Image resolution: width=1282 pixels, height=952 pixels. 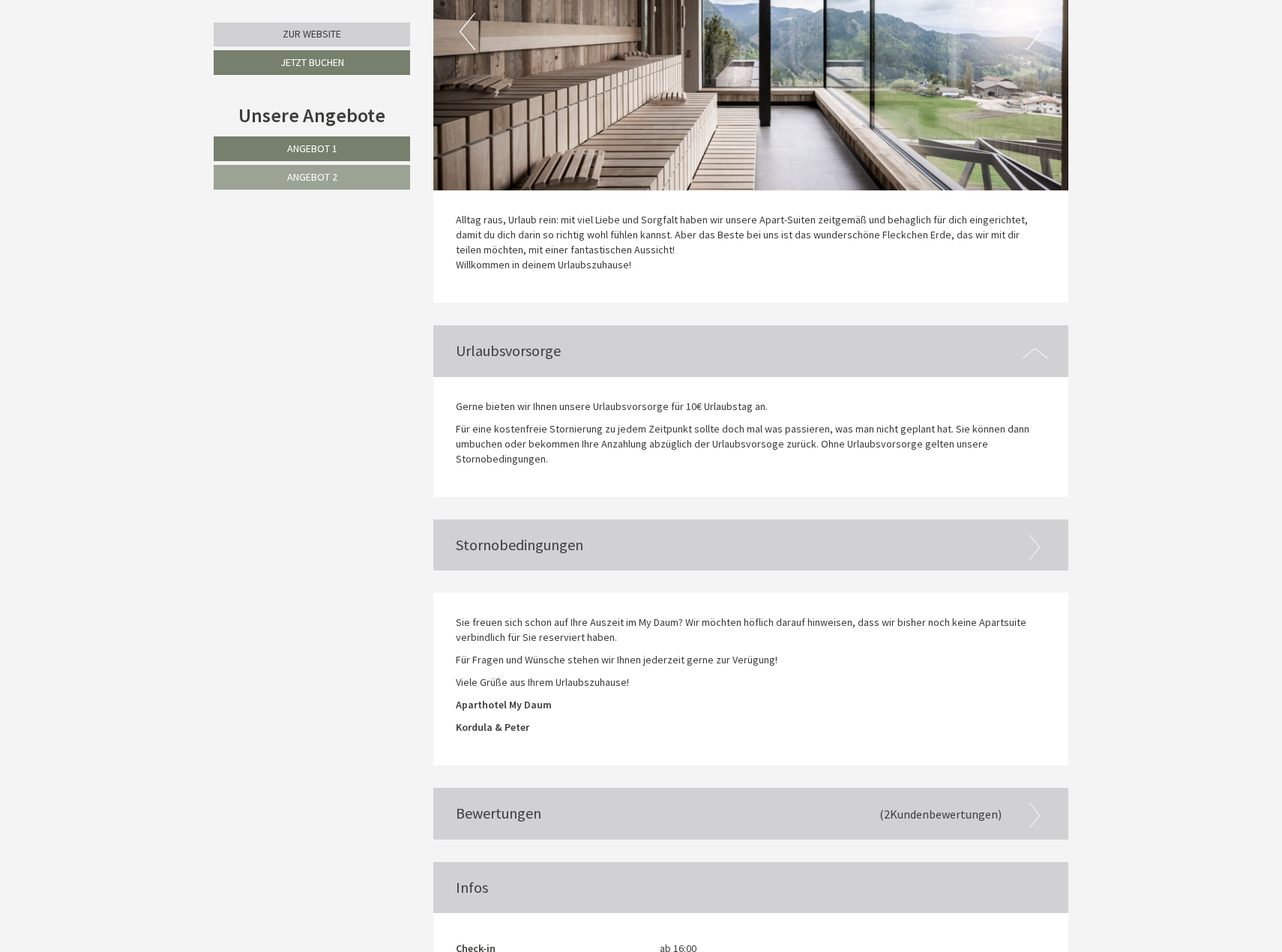 What do you see at coordinates (493, 727) in the screenshot?
I see `strong: Kordula & Peter` at bounding box center [493, 727].